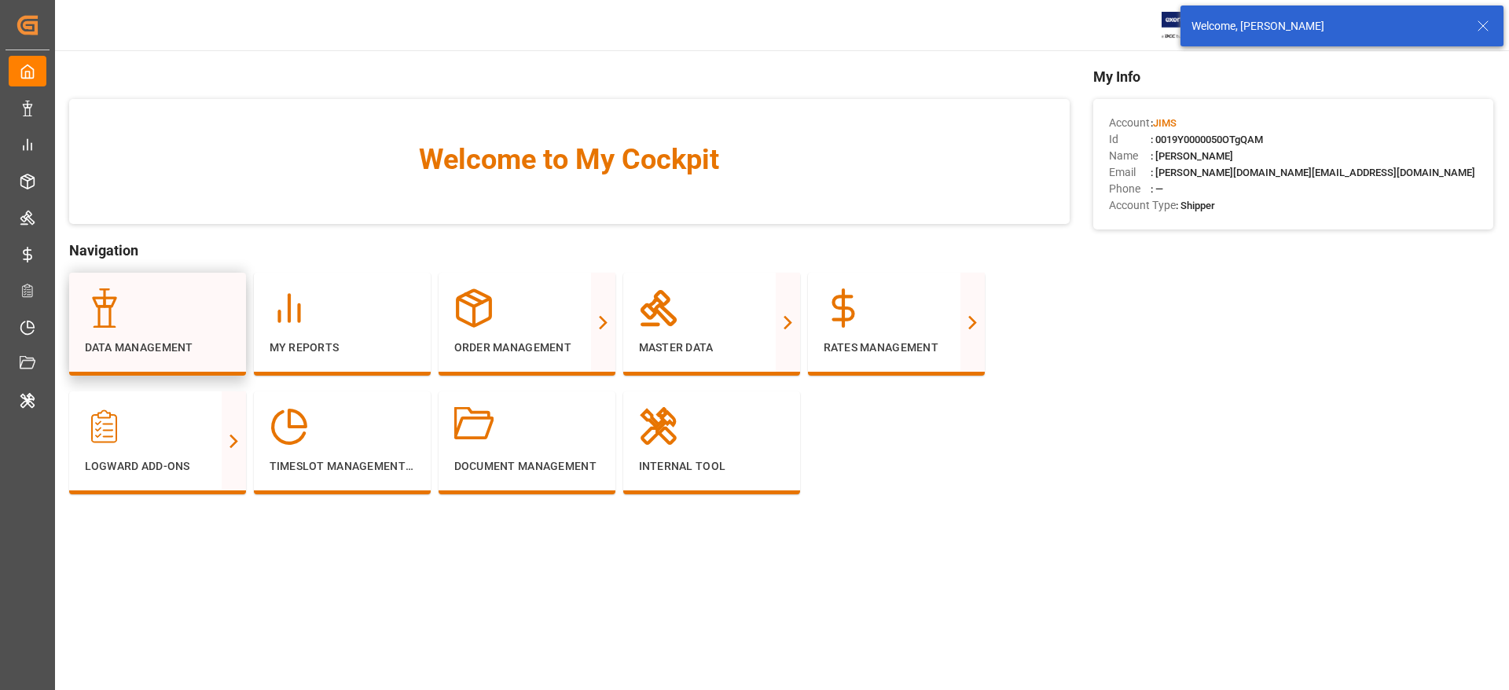  What do you see at coordinates (1188, 25) in the screenshot?
I see `img: Exertis%20JAM%20-%20Email%20Logo.jpg_1722504956.jpg` at bounding box center [1188, 25].